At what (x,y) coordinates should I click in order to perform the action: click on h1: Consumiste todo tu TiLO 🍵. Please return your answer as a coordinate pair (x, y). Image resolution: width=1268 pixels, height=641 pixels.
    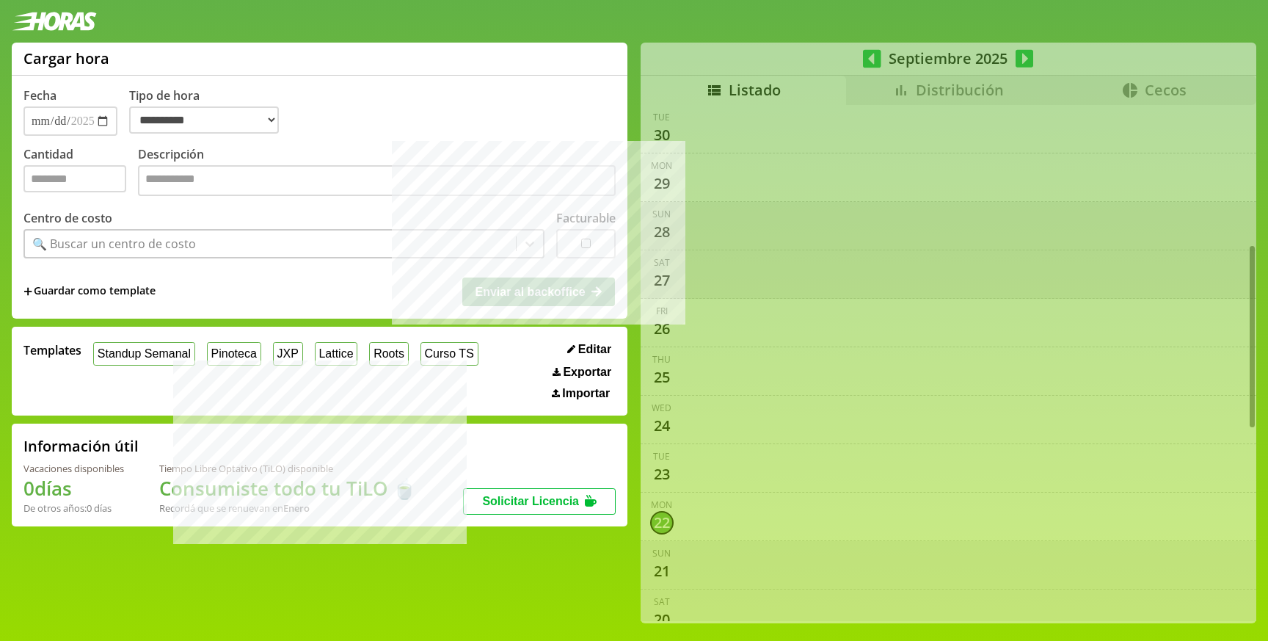
    Looking at the image, I should click on (288, 488).